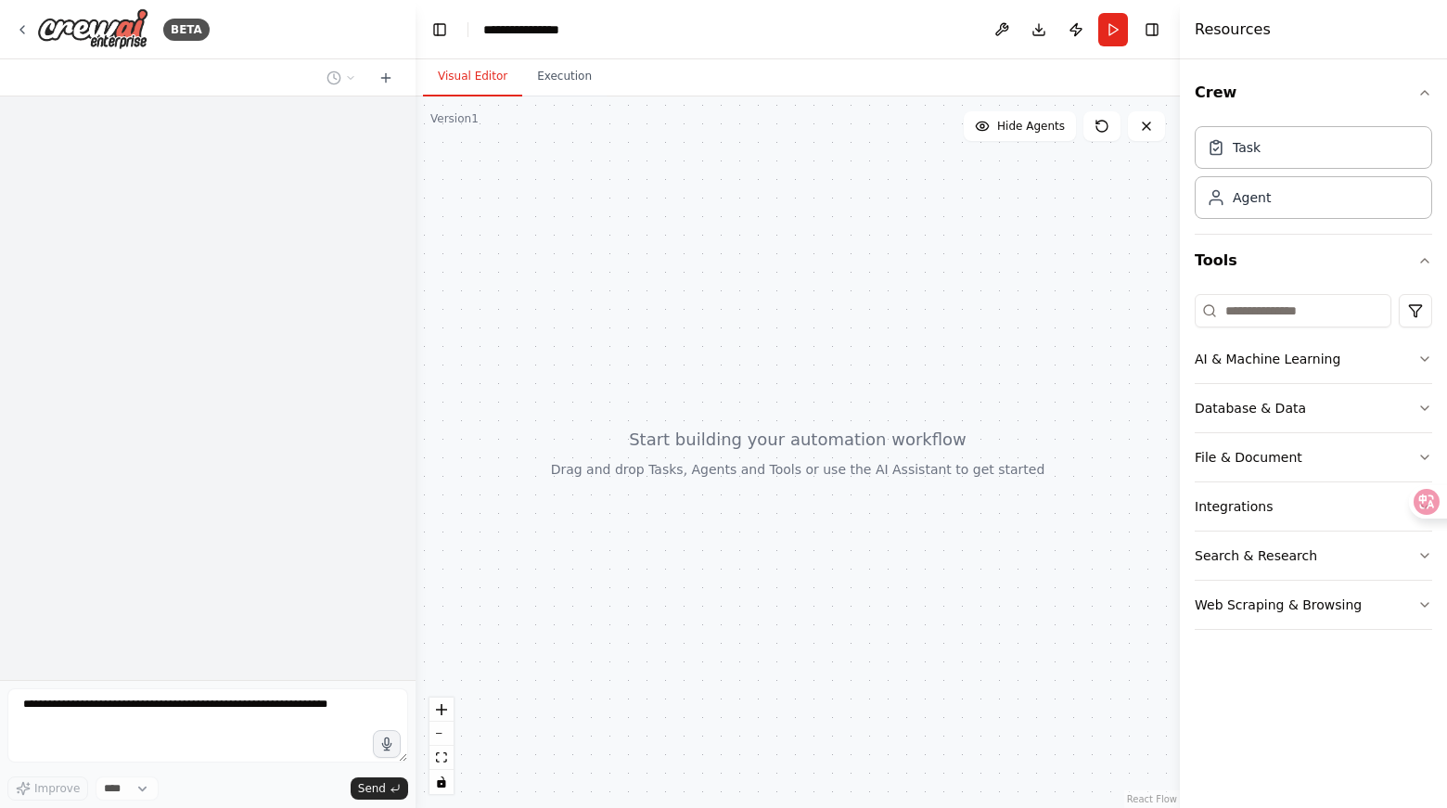  What do you see at coordinates (379, 788) in the screenshot?
I see `button: Send` at bounding box center [379, 788].